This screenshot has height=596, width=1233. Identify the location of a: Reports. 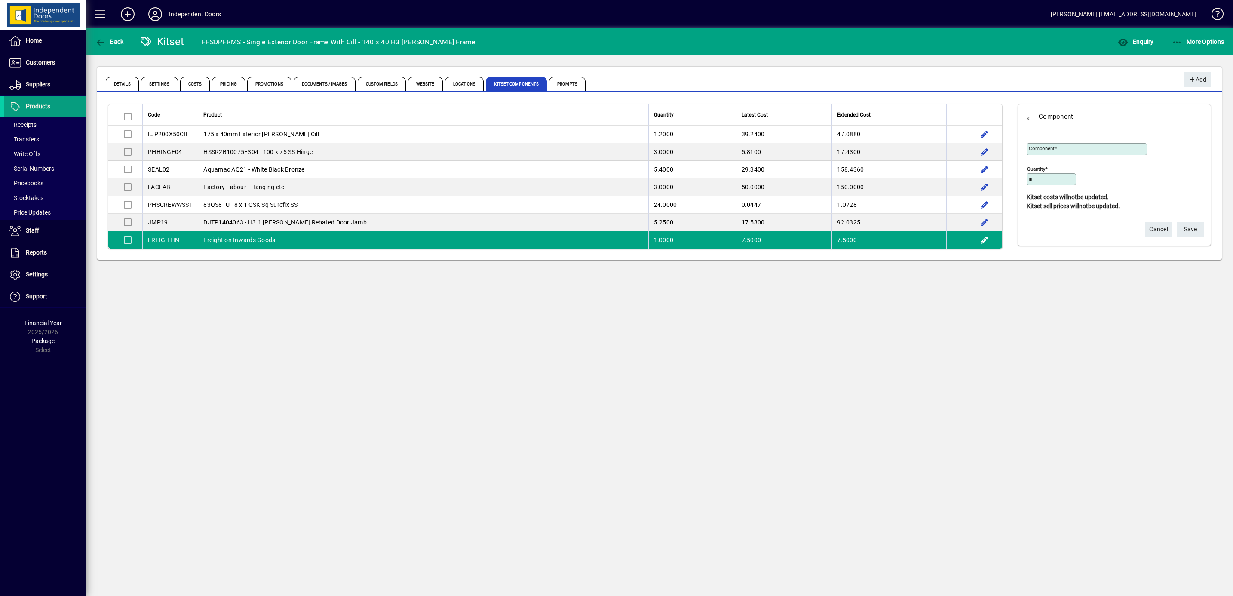
(45, 253).